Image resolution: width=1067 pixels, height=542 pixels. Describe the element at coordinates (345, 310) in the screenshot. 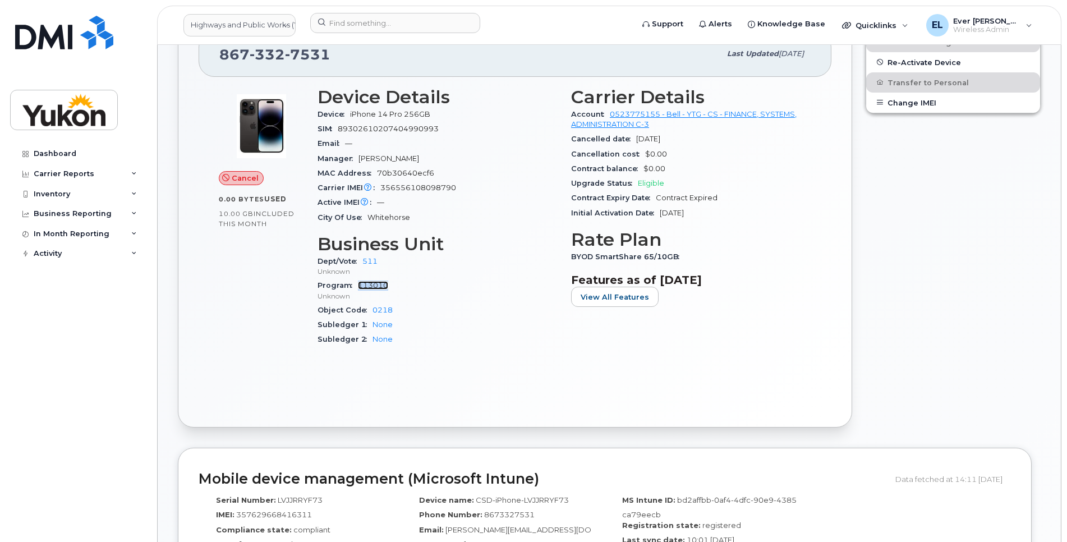

I see `span: Object Code` at that location.